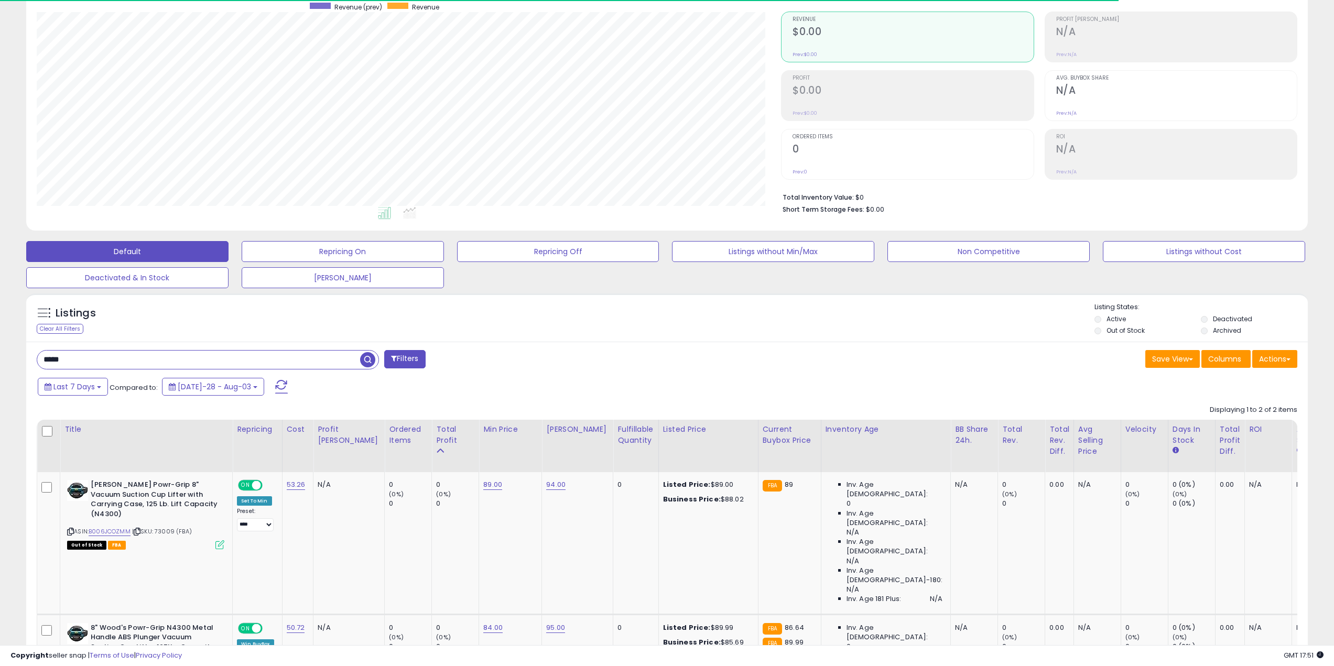 This screenshot has width=1334, height=666. I want to click on div: seller snap | |, so click(96, 656).